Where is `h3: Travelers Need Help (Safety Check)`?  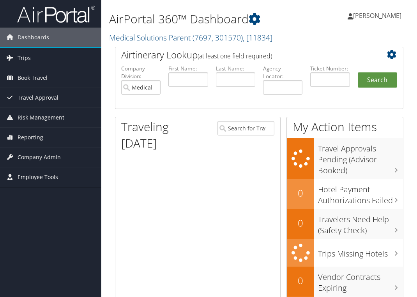 h3: Travelers Need Help (Safety Check) is located at coordinates (360, 223).